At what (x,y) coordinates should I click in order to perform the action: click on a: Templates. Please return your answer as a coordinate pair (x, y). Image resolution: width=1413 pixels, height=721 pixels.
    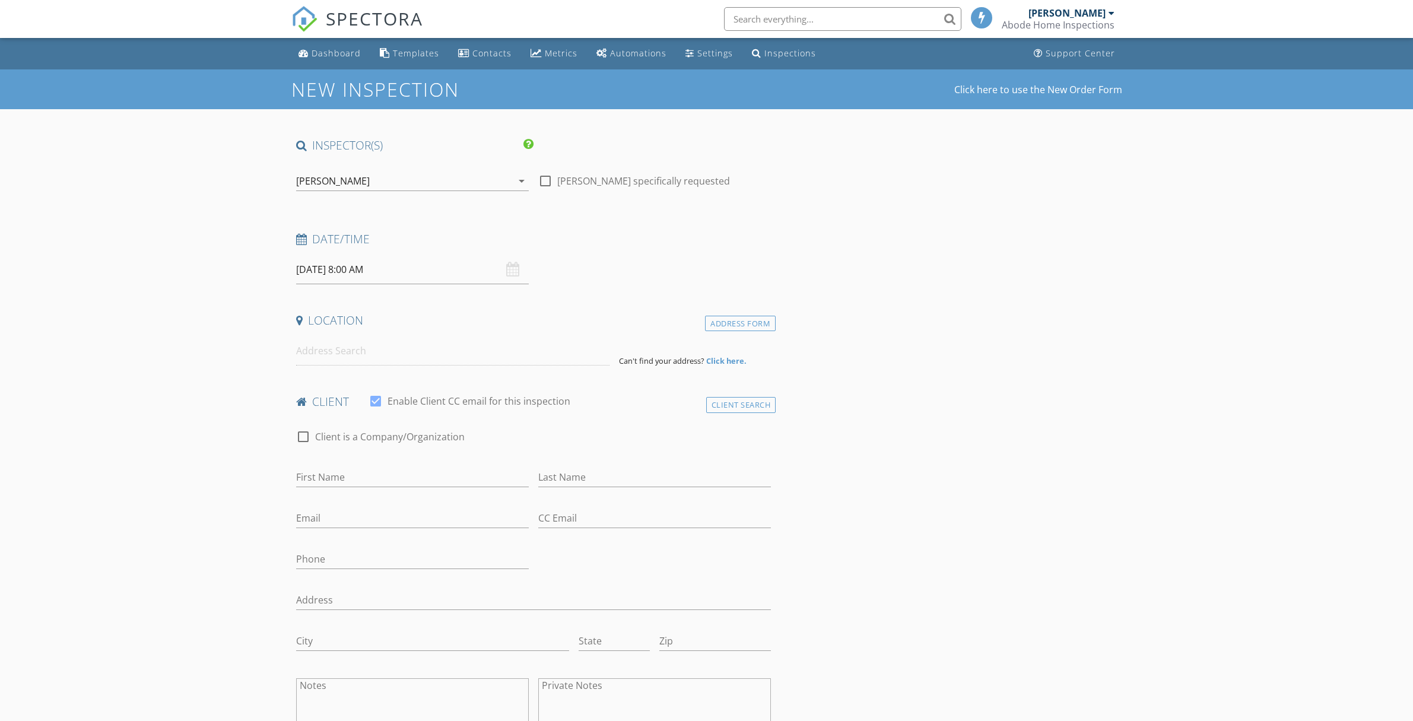
    Looking at the image, I should click on (410, 53).